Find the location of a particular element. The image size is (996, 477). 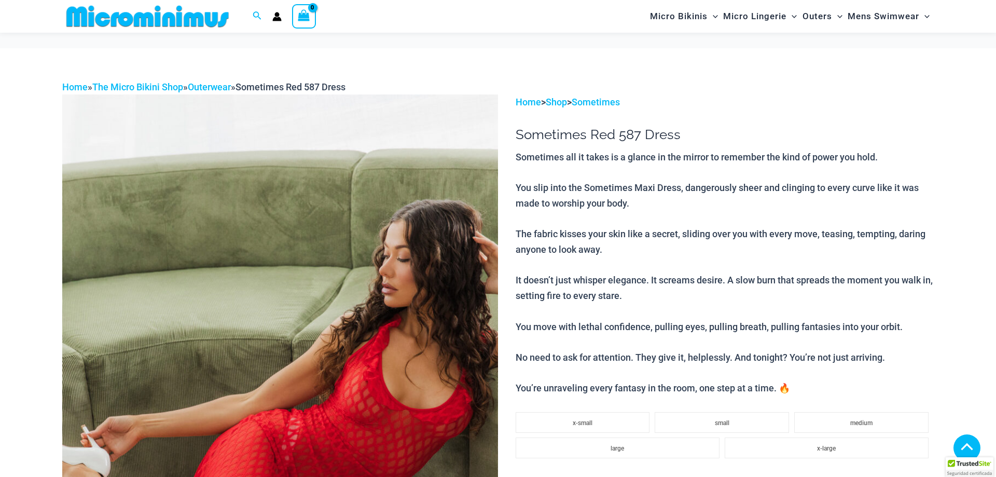

span: Outers is located at coordinates (817, 16).